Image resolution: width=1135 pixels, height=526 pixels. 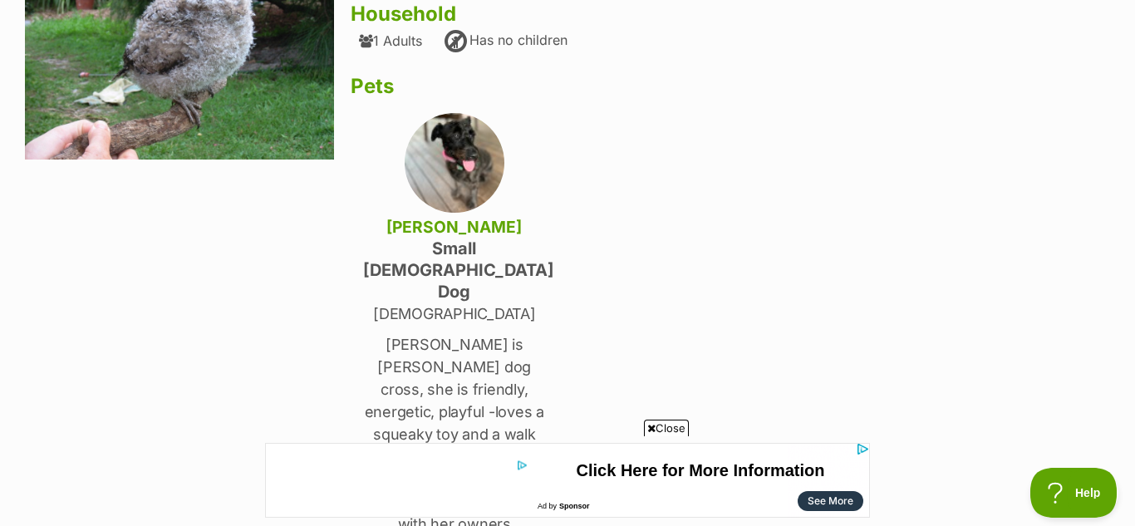 What do you see at coordinates (730, 14) in the screenshot?
I see `h3: Household` at bounding box center [730, 14].